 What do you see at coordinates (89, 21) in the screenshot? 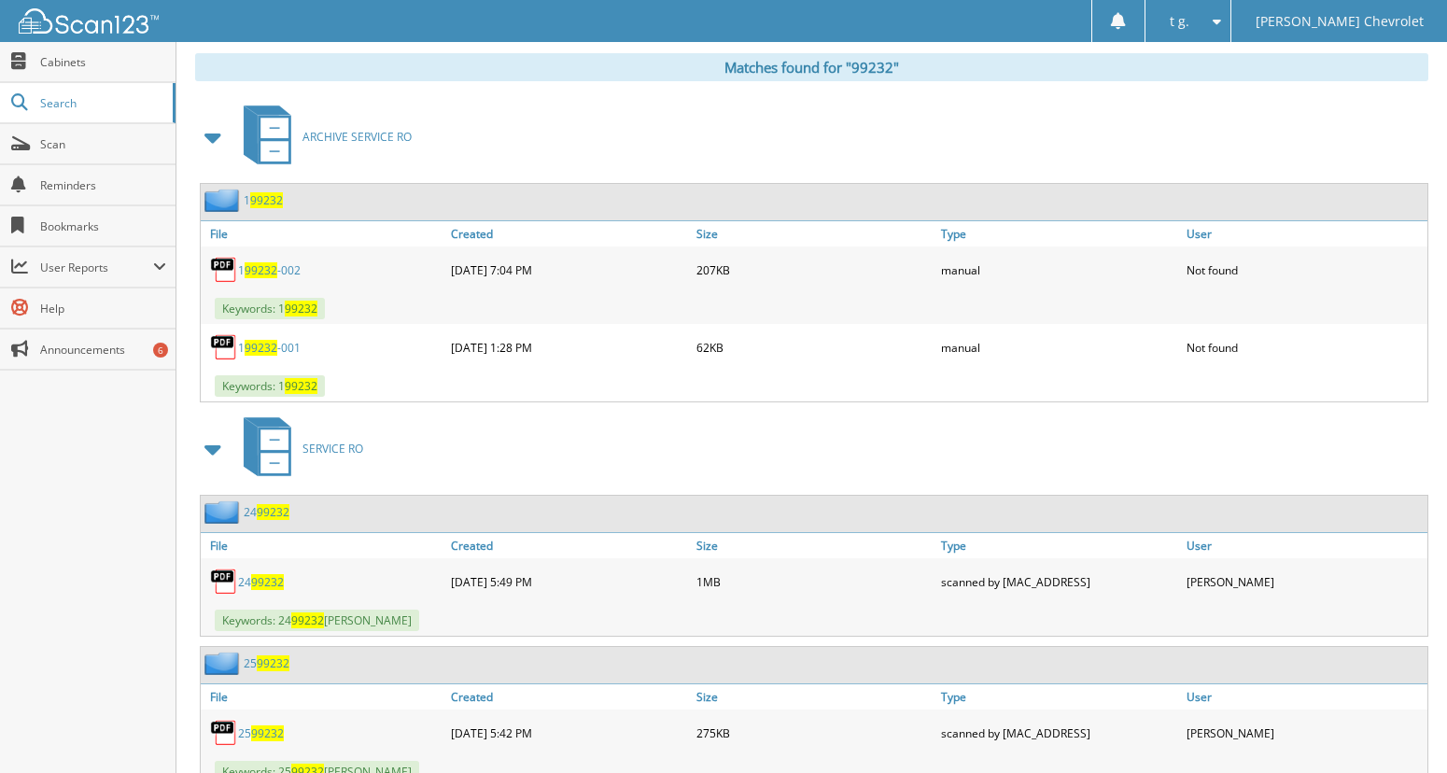
I see `img: scan123-logo-white.svg` at bounding box center [89, 21].